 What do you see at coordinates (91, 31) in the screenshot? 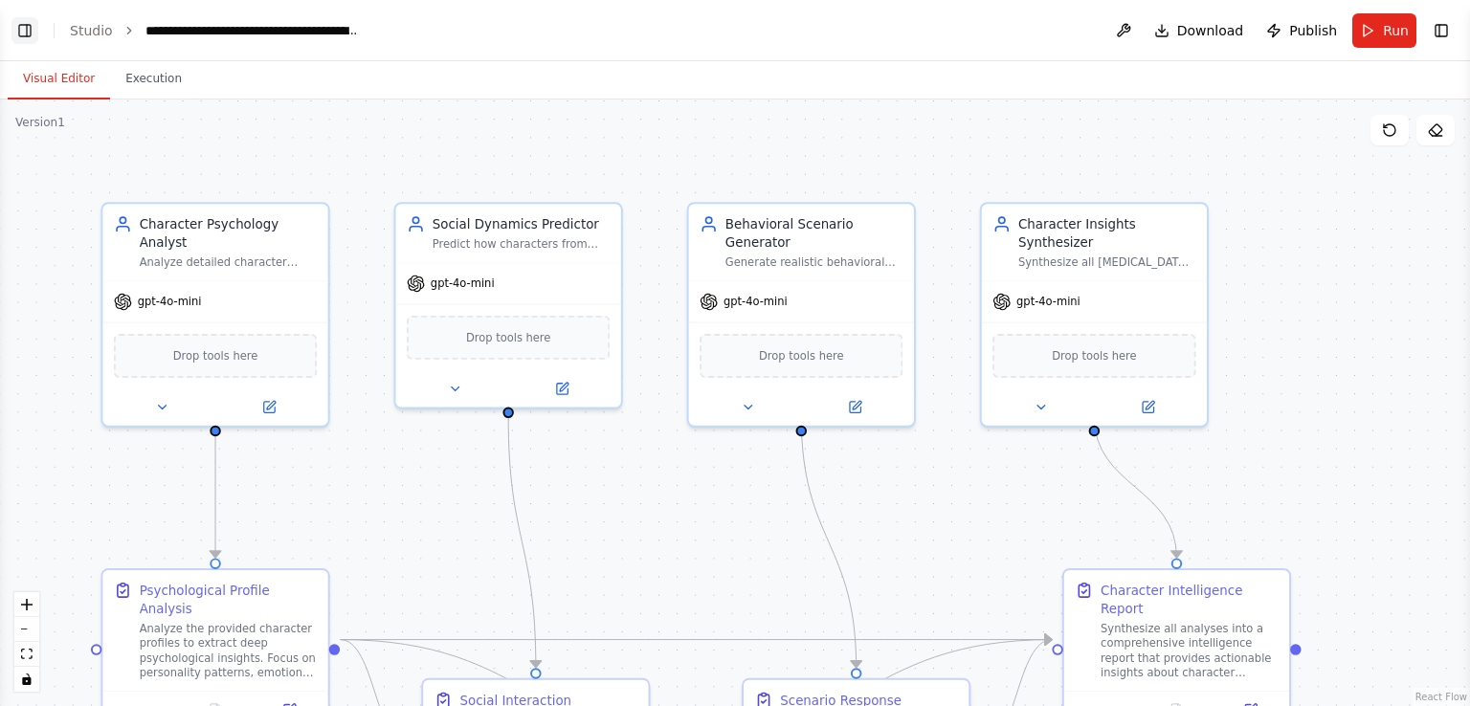
I see `a: Studio` at bounding box center [91, 31].